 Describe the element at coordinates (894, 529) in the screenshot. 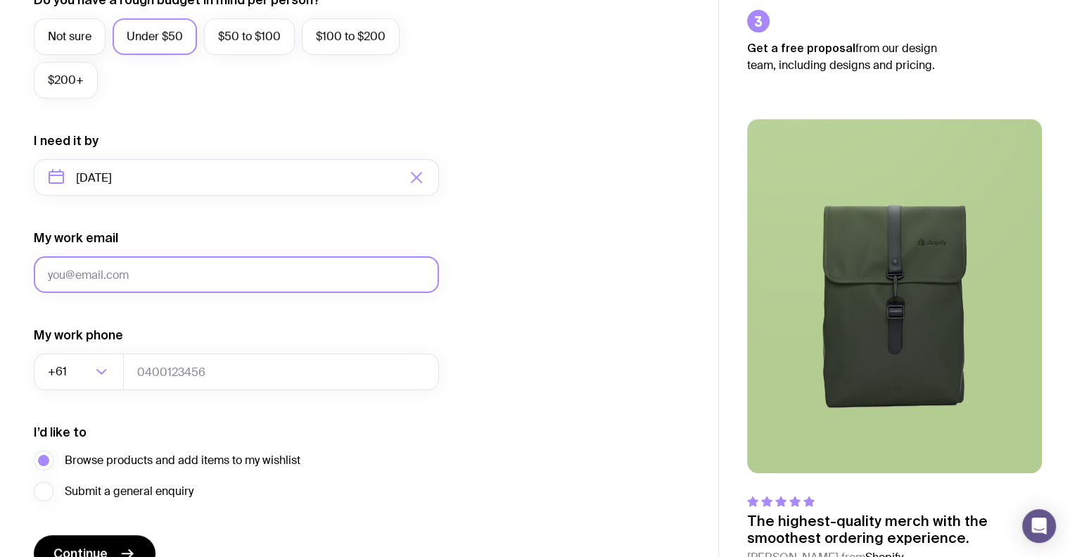

I see `p: The highest-quality merch with the smoothest ordering experience.` at that location.